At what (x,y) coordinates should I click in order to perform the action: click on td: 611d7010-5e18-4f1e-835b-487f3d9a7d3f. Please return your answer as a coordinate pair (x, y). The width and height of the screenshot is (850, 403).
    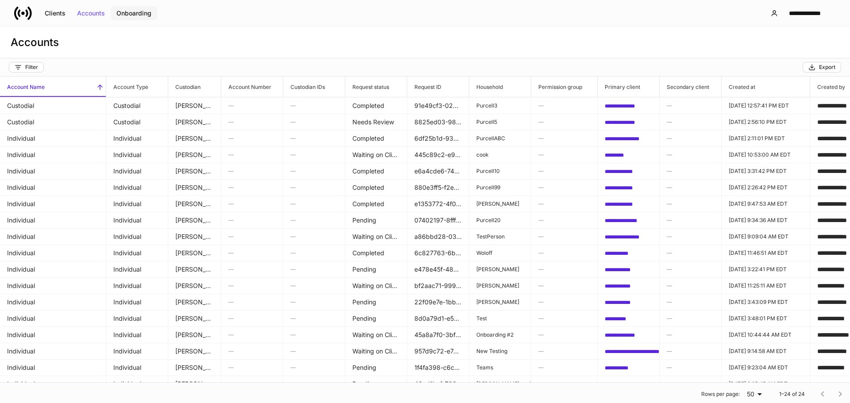
    Looking at the image, I should click on (629, 237).